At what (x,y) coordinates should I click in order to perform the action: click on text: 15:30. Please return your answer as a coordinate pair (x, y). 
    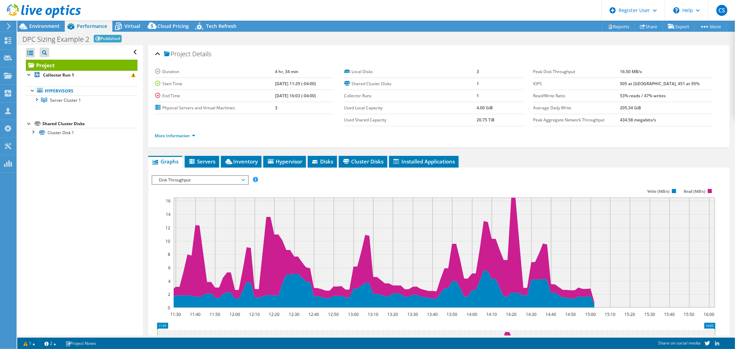
    Looking at the image, I should click on (649, 314).